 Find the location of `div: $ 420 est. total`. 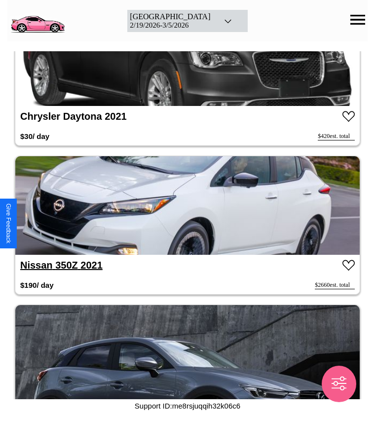

div: $ 420 est. total is located at coordinates (336, 137).